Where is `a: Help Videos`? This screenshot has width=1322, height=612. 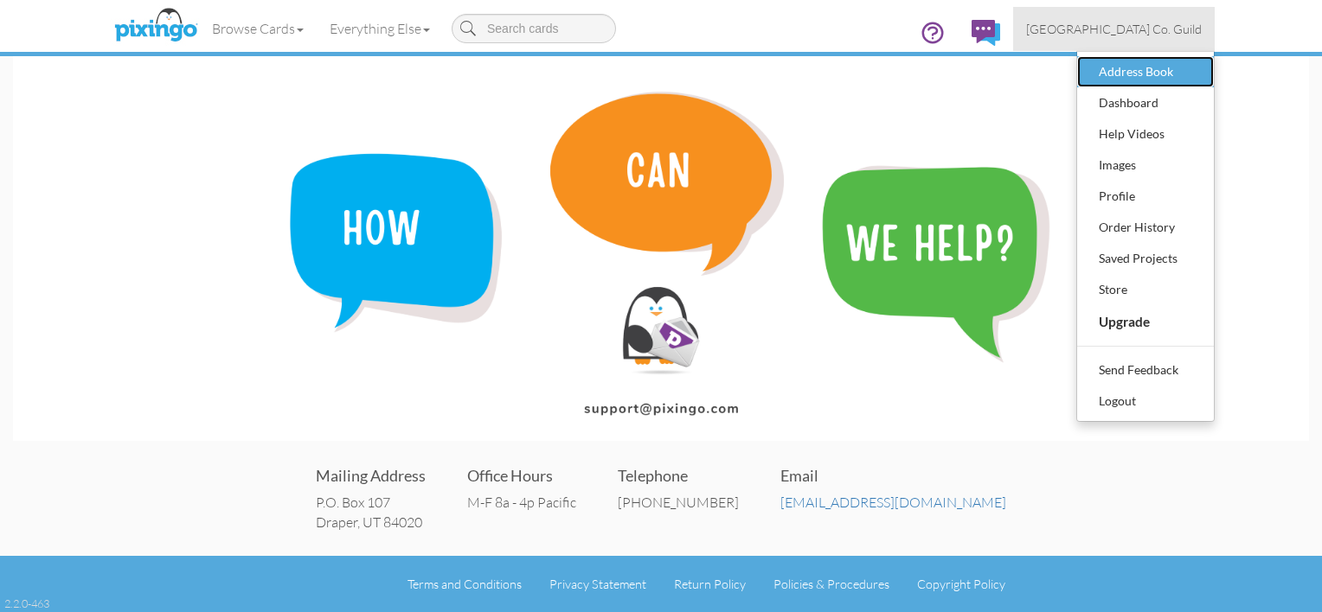
a: Help Videos is located at coordinates (1145, 134).